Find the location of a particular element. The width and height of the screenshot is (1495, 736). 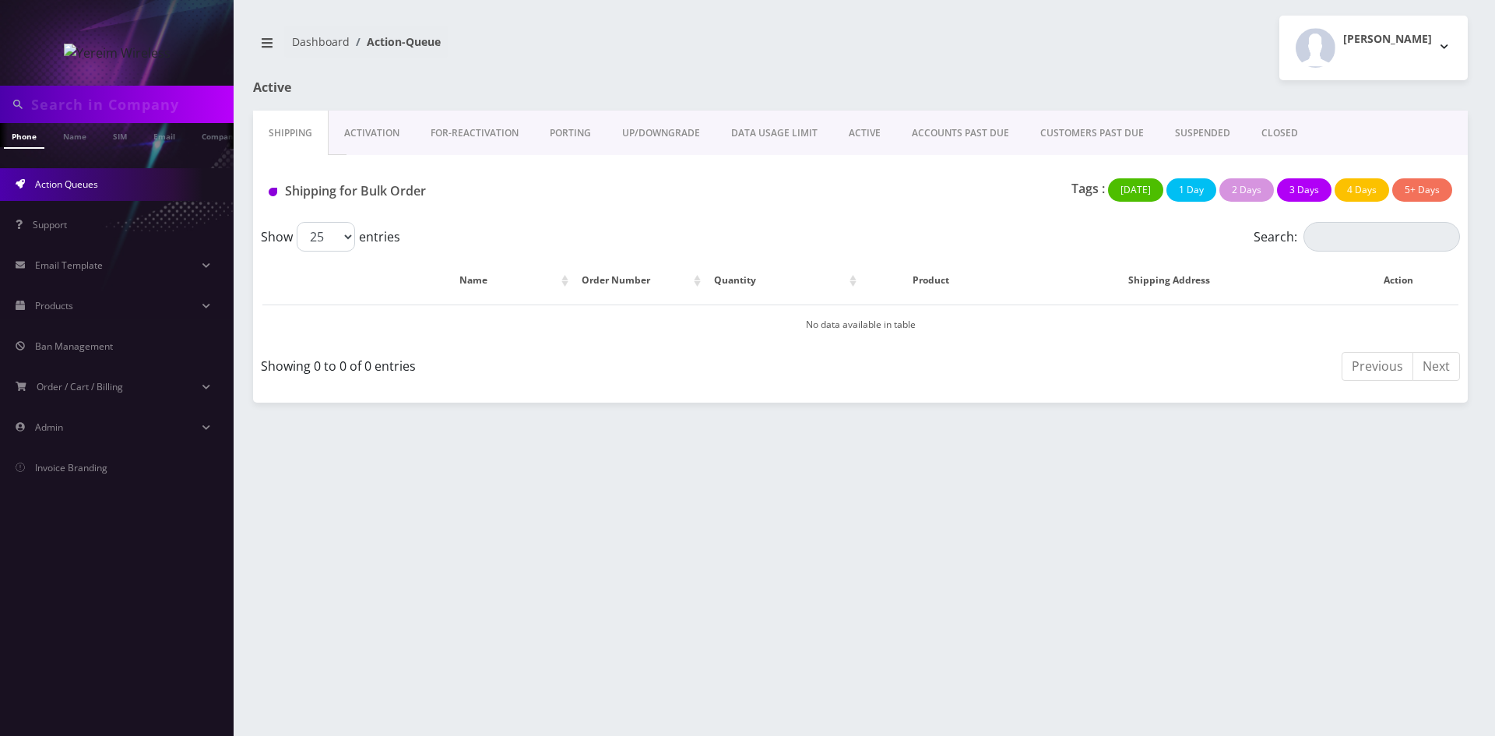

button: 3 Days is located at coordinates (1304, 190).